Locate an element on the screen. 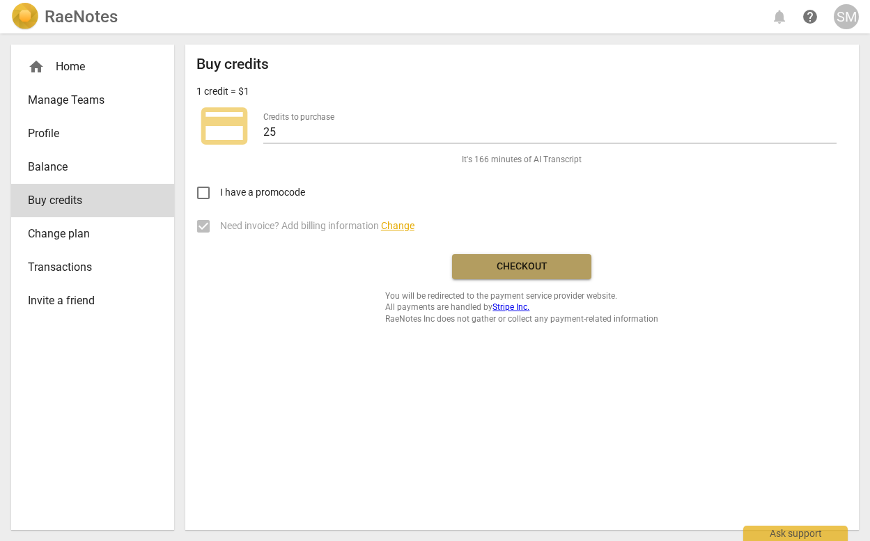  a: Change plan is located at coordinates (93, 234).